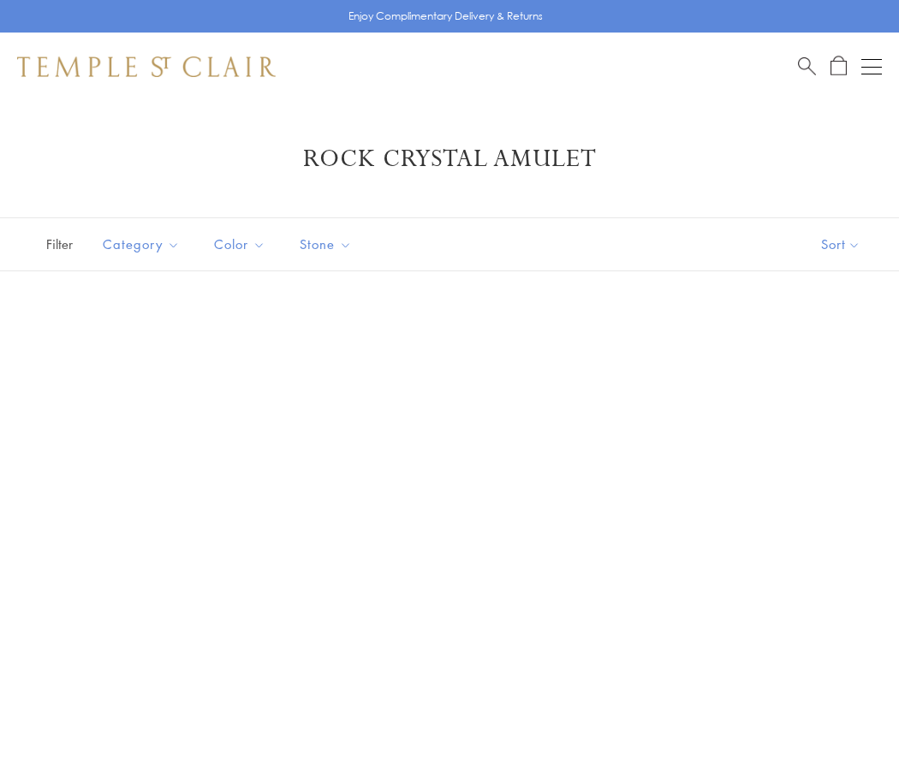 The image size is (899, 760). Describe the element at coordinates (146, 67) in the screenshot. I see `img: Temple St. Clair` at that location.